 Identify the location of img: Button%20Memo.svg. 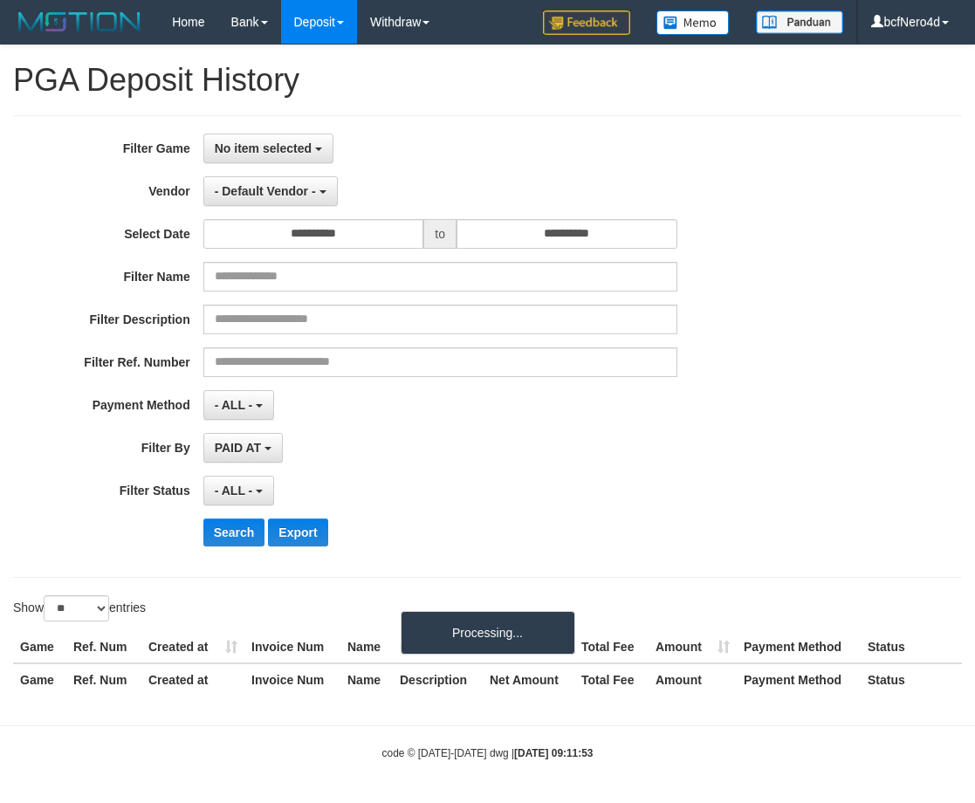
(693, 23).